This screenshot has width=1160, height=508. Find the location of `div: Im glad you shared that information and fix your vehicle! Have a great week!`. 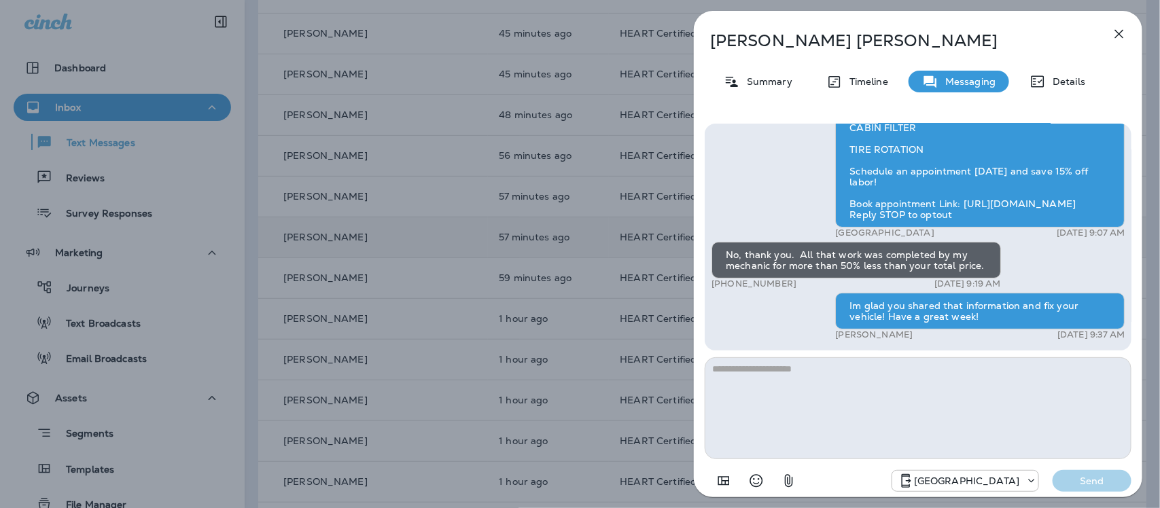

div: Im glad you shared that information and fix your vehicle! Have a great week! is located at coordinates (980, 311).